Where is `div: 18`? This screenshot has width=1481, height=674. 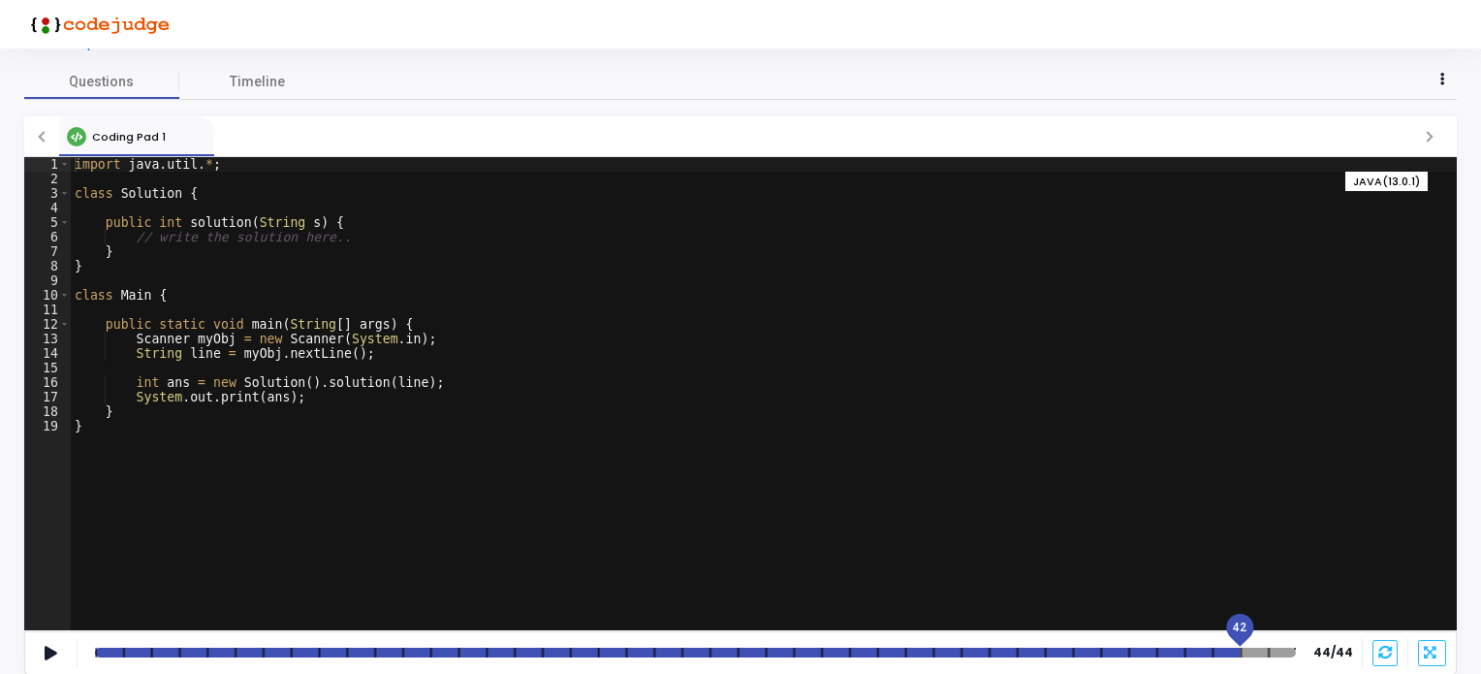 div: 18 is located at coordinates (47, 411).